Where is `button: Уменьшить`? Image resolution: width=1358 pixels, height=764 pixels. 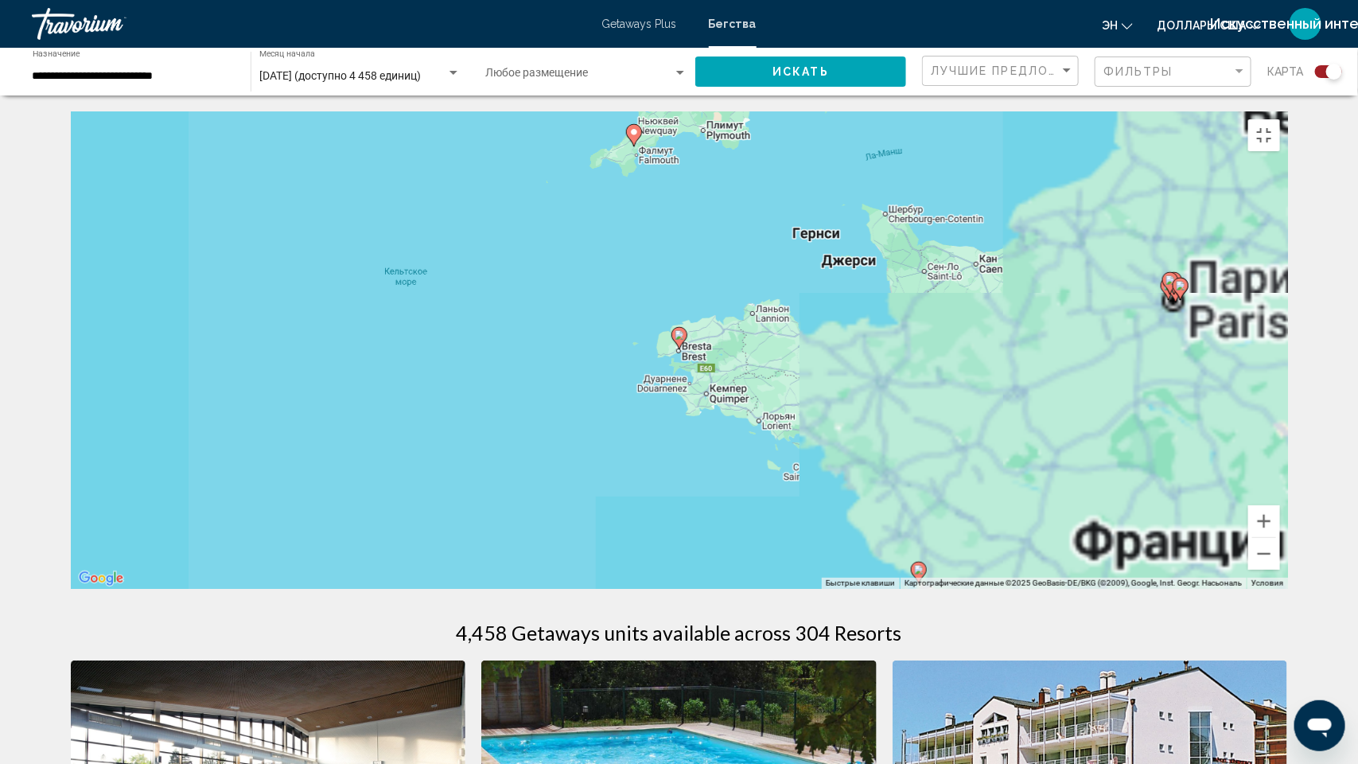
button: Уменьшить is located at coordinates (1264, 554).